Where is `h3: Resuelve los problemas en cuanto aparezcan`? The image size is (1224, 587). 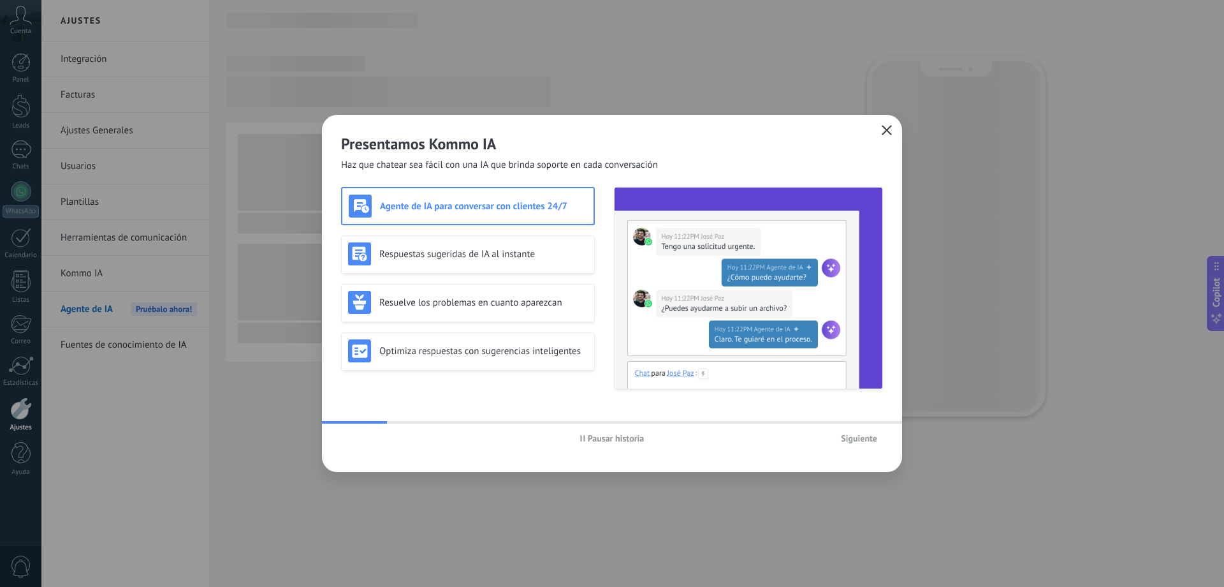
h3: Resuelve los problemas en cuanto aparezcan is located at coordinates (483, 302).